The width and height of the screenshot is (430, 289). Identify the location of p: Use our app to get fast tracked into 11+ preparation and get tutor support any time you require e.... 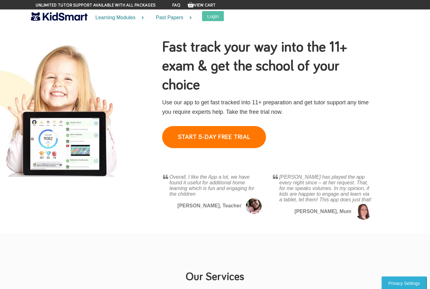
(267, 107).